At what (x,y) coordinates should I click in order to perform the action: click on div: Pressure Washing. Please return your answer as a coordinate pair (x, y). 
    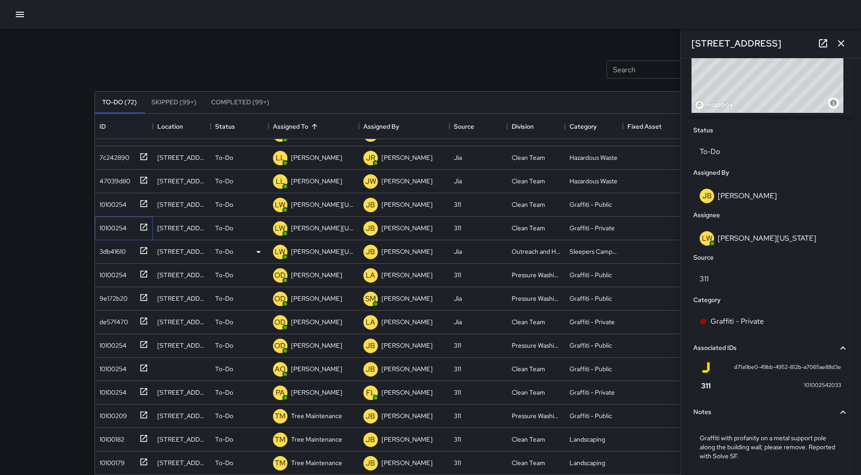
    Looking at the image, I should click on (536, 275).